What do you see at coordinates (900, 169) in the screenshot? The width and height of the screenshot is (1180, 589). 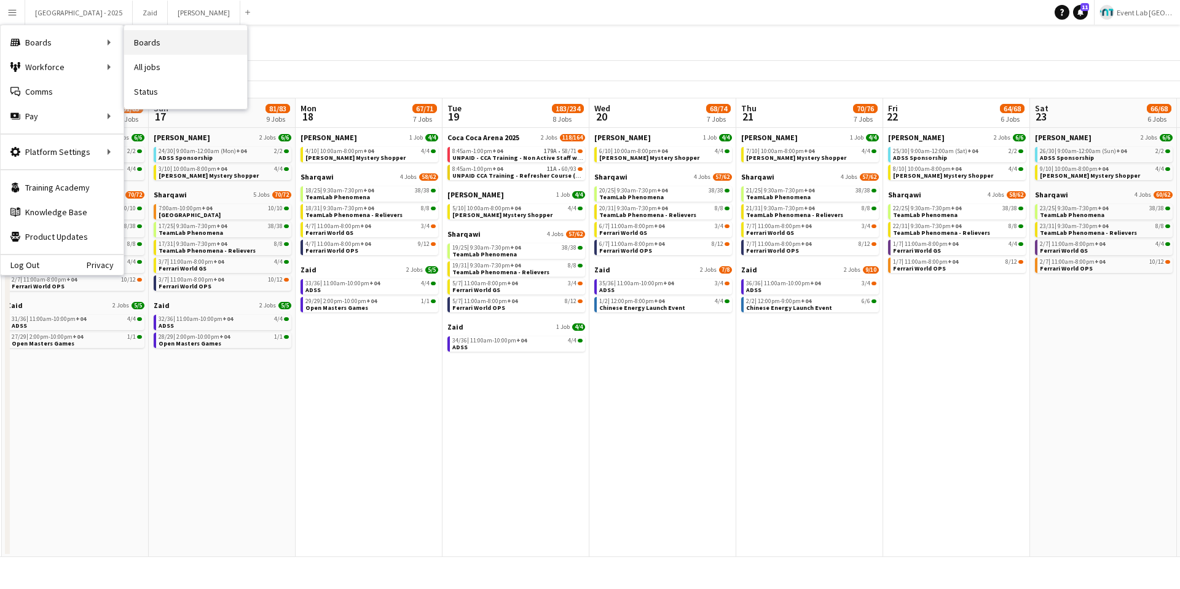 I see `span: 8/10` at bounding box center [900, 169].